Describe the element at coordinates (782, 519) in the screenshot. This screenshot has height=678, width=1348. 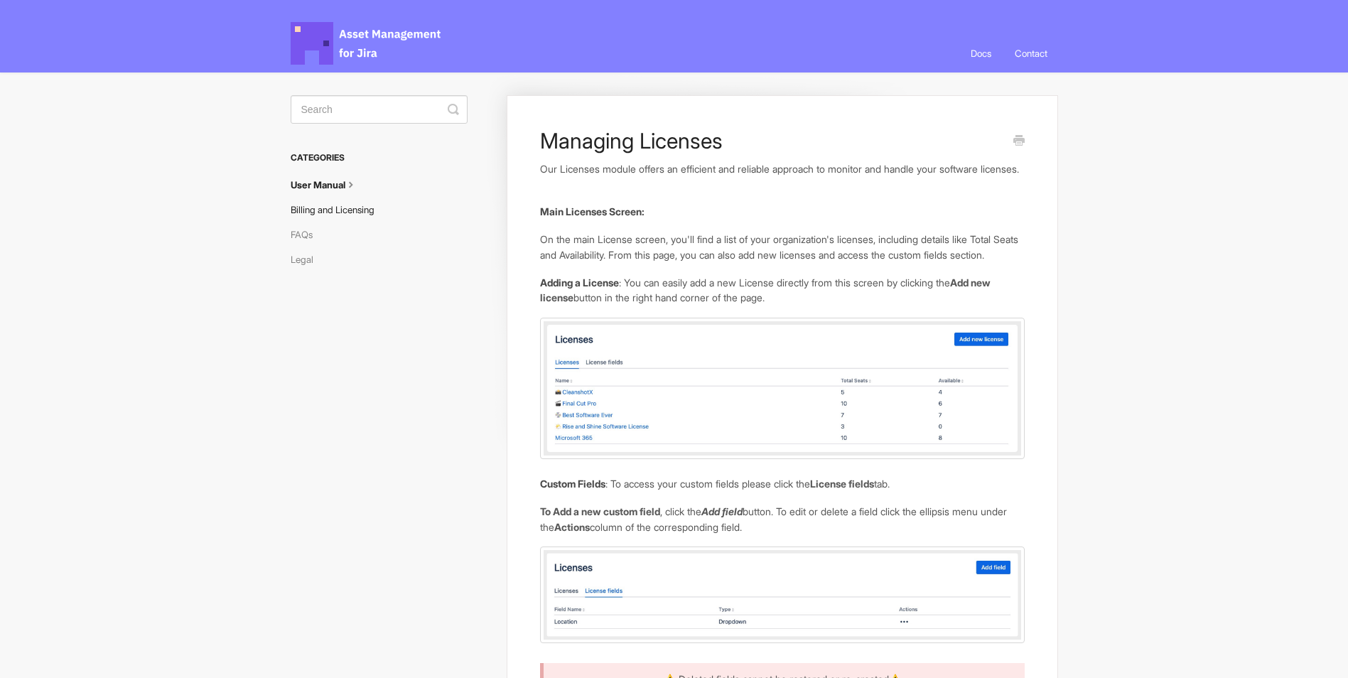
I see `p: , click the button. To edit or delete a field click the ellipsis menu under the column of the cor...` at that location.